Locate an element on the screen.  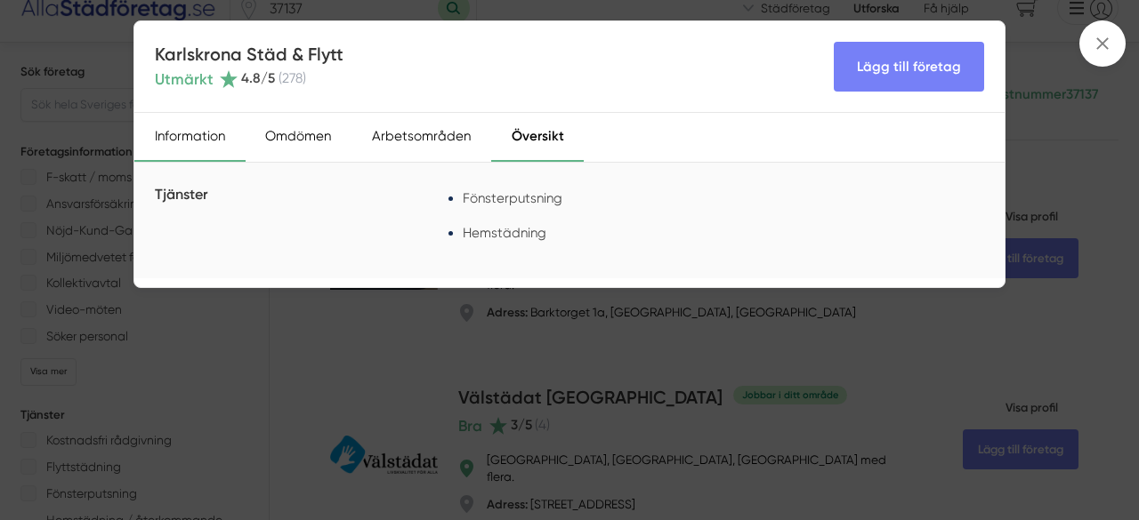
div: Omdömen is located at coordinates (299, 137).